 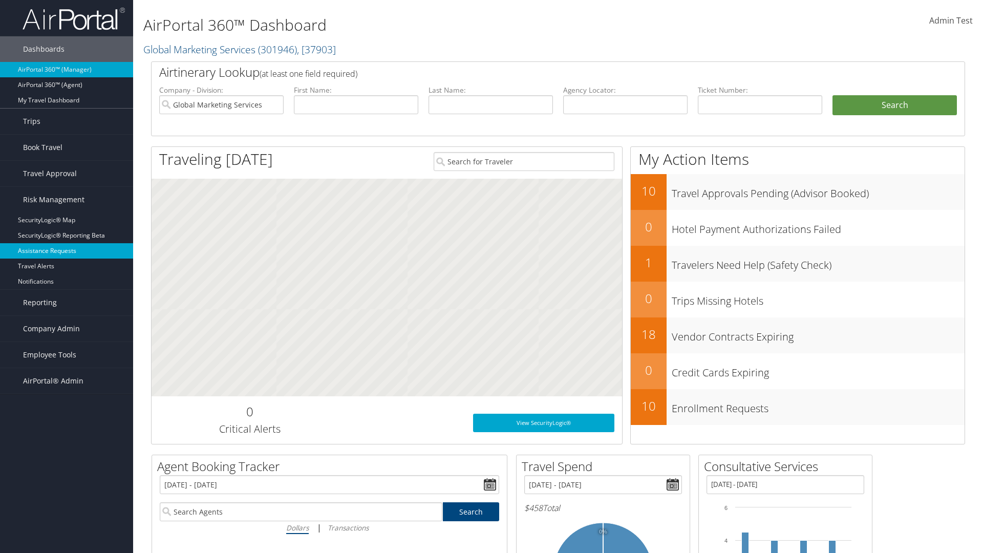 What do you see at coordinates (649, 334) in the screenshot?
I see `h2: 18` at bounding box center [649, 334].